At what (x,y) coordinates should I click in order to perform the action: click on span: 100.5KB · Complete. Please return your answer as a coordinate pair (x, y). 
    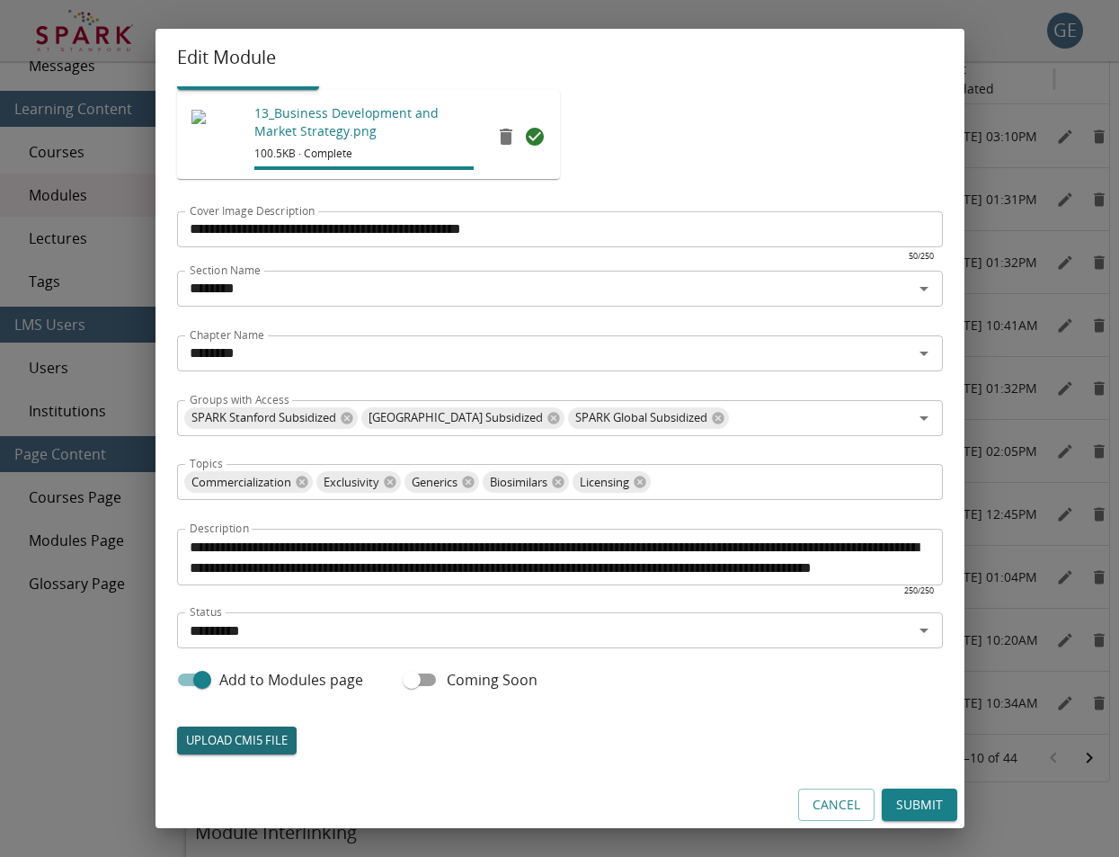
    Looking at the image, I should click on (364, 154).